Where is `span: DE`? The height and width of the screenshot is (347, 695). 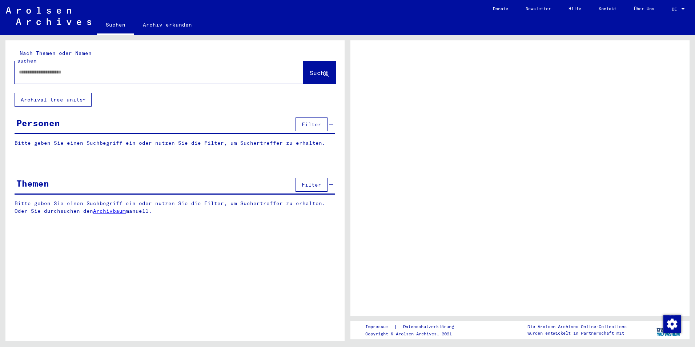 span: DE is located at coordinates (676, 9).